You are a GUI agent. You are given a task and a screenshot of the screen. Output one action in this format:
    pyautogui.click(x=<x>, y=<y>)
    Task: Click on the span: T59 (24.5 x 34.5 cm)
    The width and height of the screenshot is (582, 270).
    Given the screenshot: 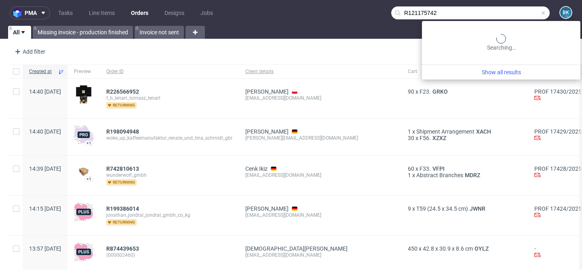 What is the action you would take?
    pyautogui.click(x=442, y=209)
    